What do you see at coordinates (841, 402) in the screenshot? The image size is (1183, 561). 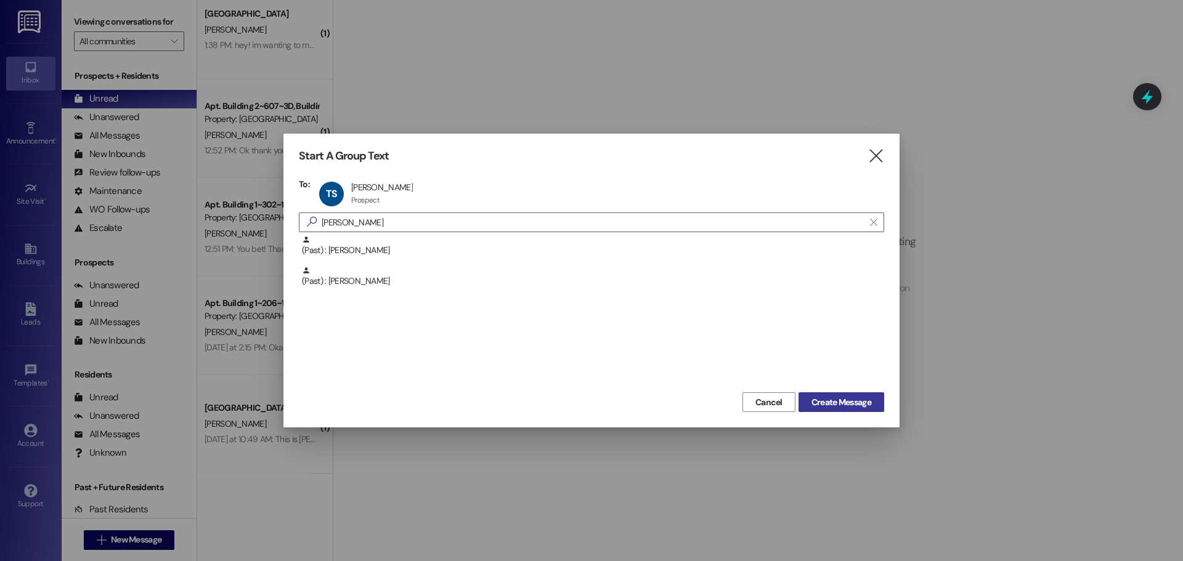 I see `button: Create Message` at bounding box center [841, 402].